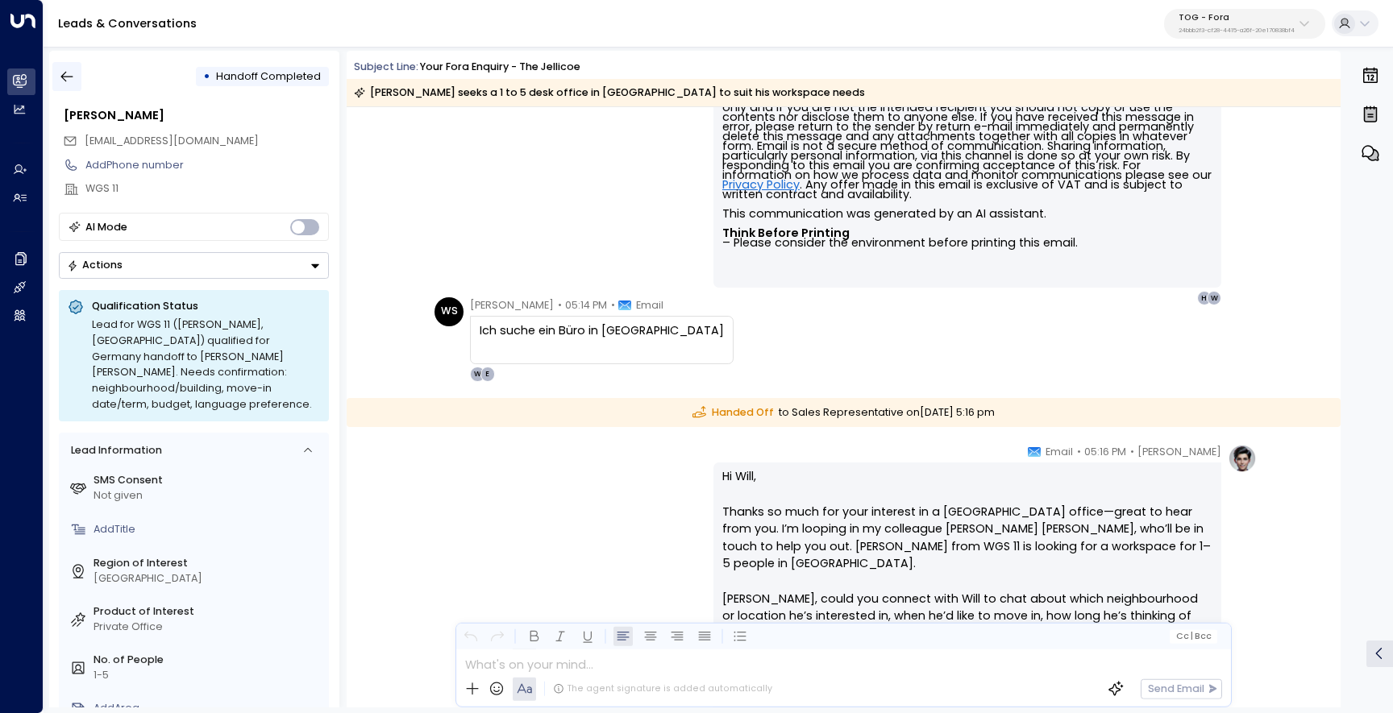 The height and width of the screenshot is (713, 1393). What do you see at coordinates (586, 306) in the screenshot?
I see `span: 05:14 PM` at bounding box center [586, 306].